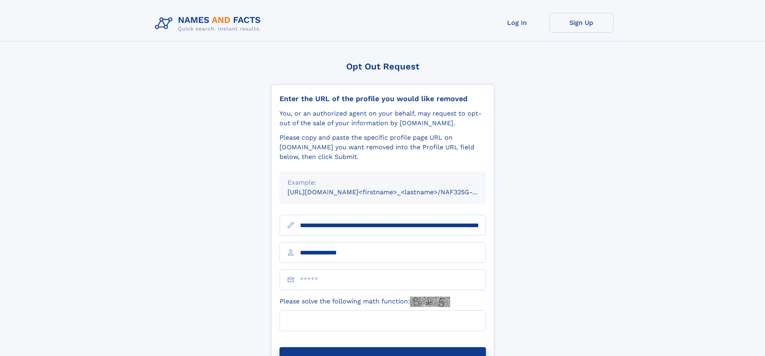 The height and width of the screenshot is (356, 765). What do you see at coordinates (383, 183) in the screenshot?
I see `div: Example:` at bounding box center [383, 183].